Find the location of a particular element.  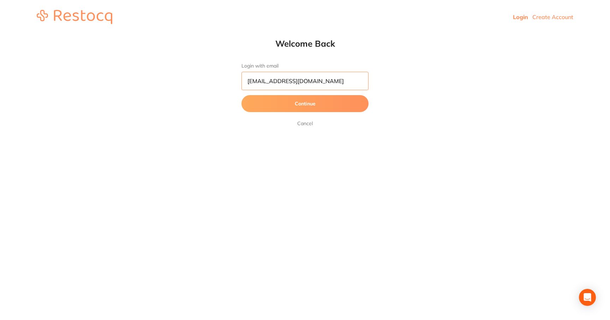

img: restocq_logo.svg is located at coordinates (75, 17).